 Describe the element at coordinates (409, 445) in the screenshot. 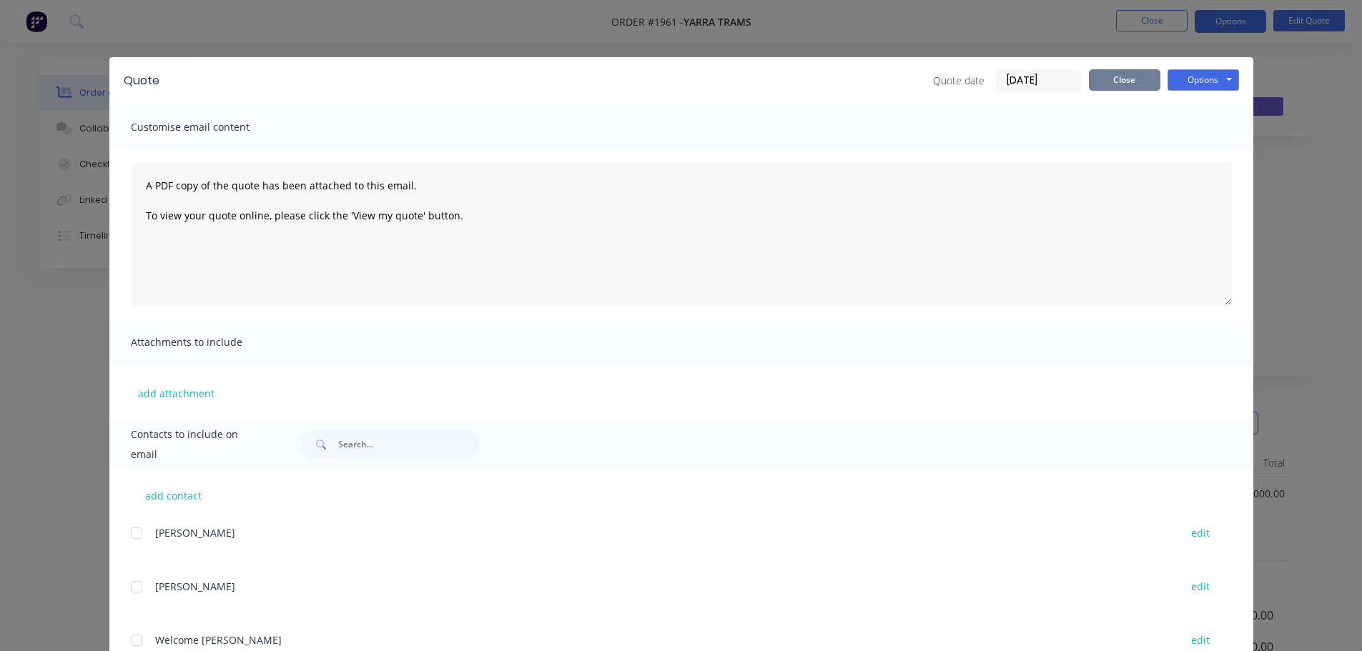

I see `input: Search...` at that location.